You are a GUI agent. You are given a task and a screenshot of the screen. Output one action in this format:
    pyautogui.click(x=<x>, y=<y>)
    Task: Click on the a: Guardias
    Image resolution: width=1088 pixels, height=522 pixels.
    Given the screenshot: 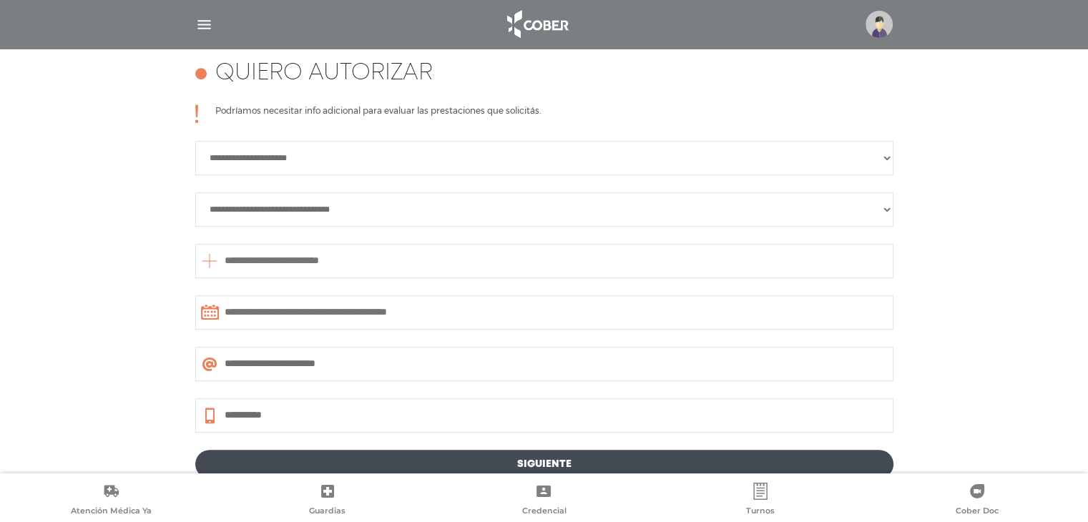 What is the action you would take?
    pyautogui.click(x=328, y=501)
    